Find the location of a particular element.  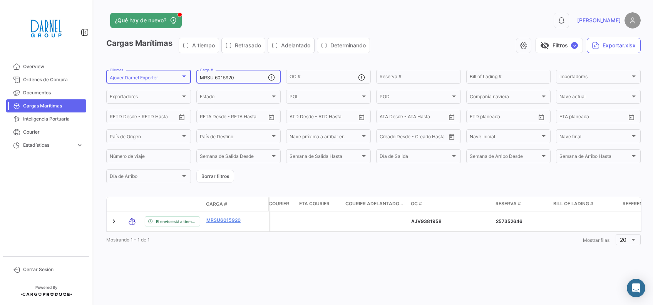

input: Creado Hasta is located at coordinates (430, 137).